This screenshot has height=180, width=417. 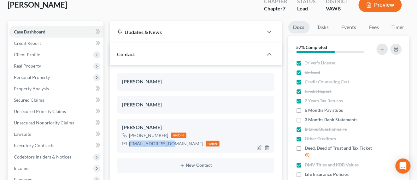 I want to click on span: Personal Property, so click(x=32, y=77).